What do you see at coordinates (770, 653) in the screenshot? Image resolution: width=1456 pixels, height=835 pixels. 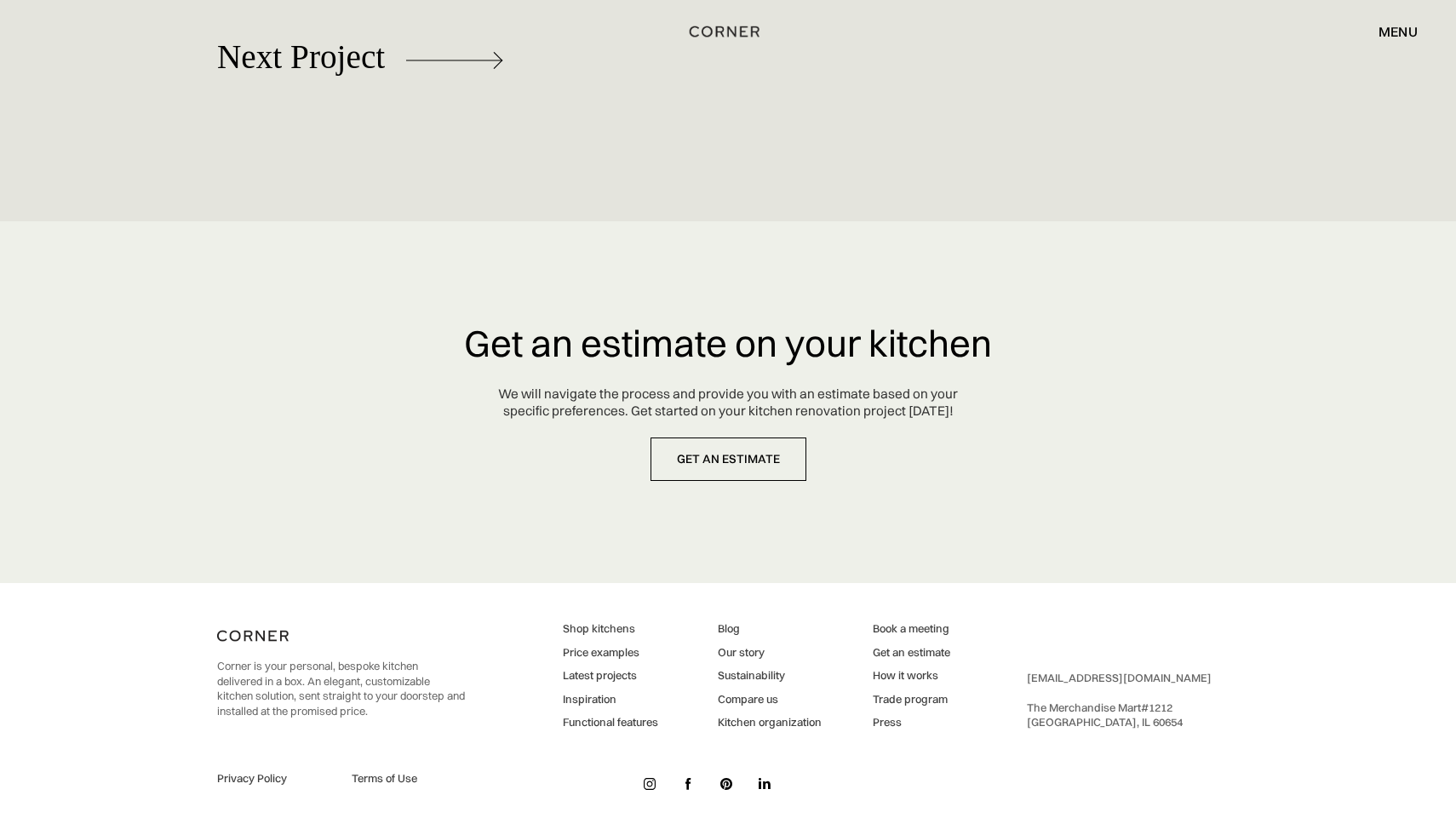 I see `a: Our story` at bounding box center [770, 653].